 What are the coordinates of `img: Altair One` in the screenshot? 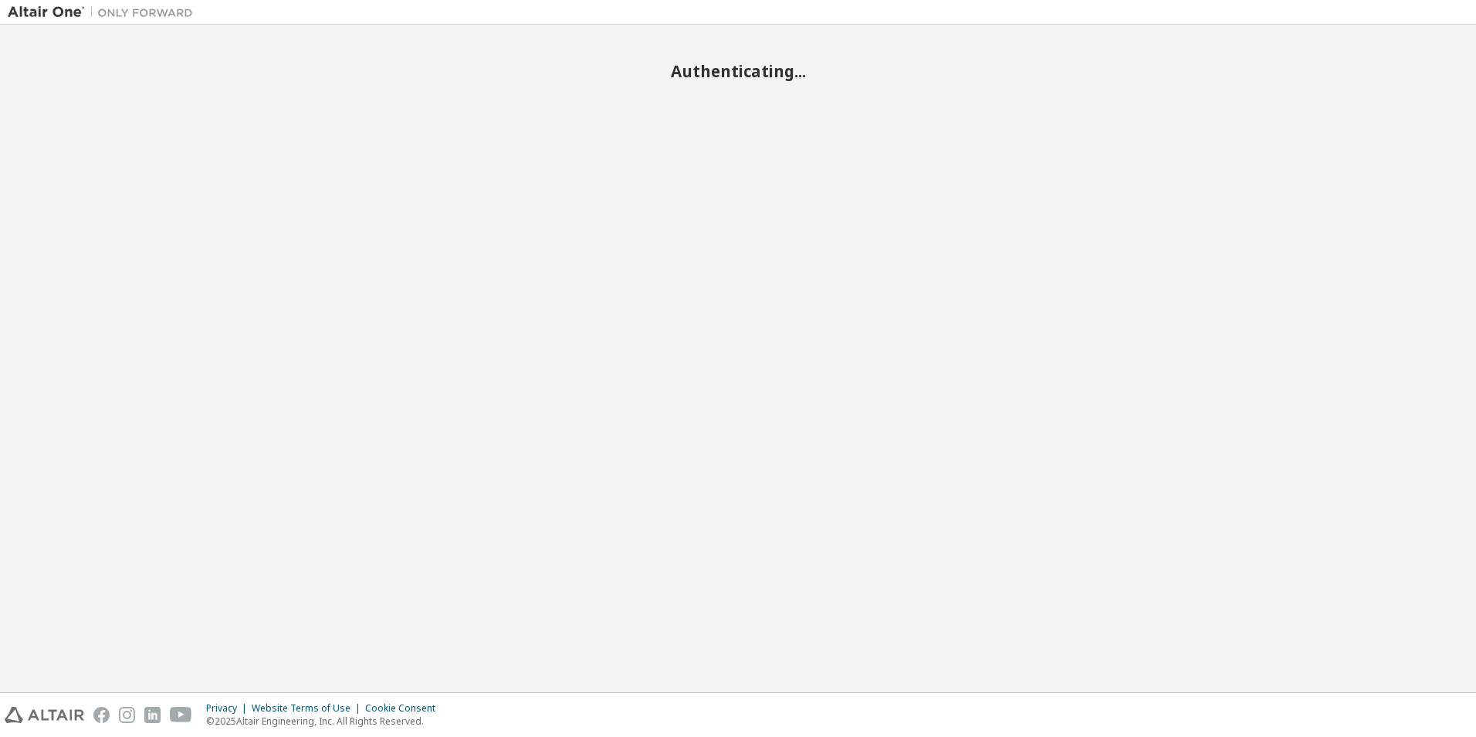 It's located at (104, 12).